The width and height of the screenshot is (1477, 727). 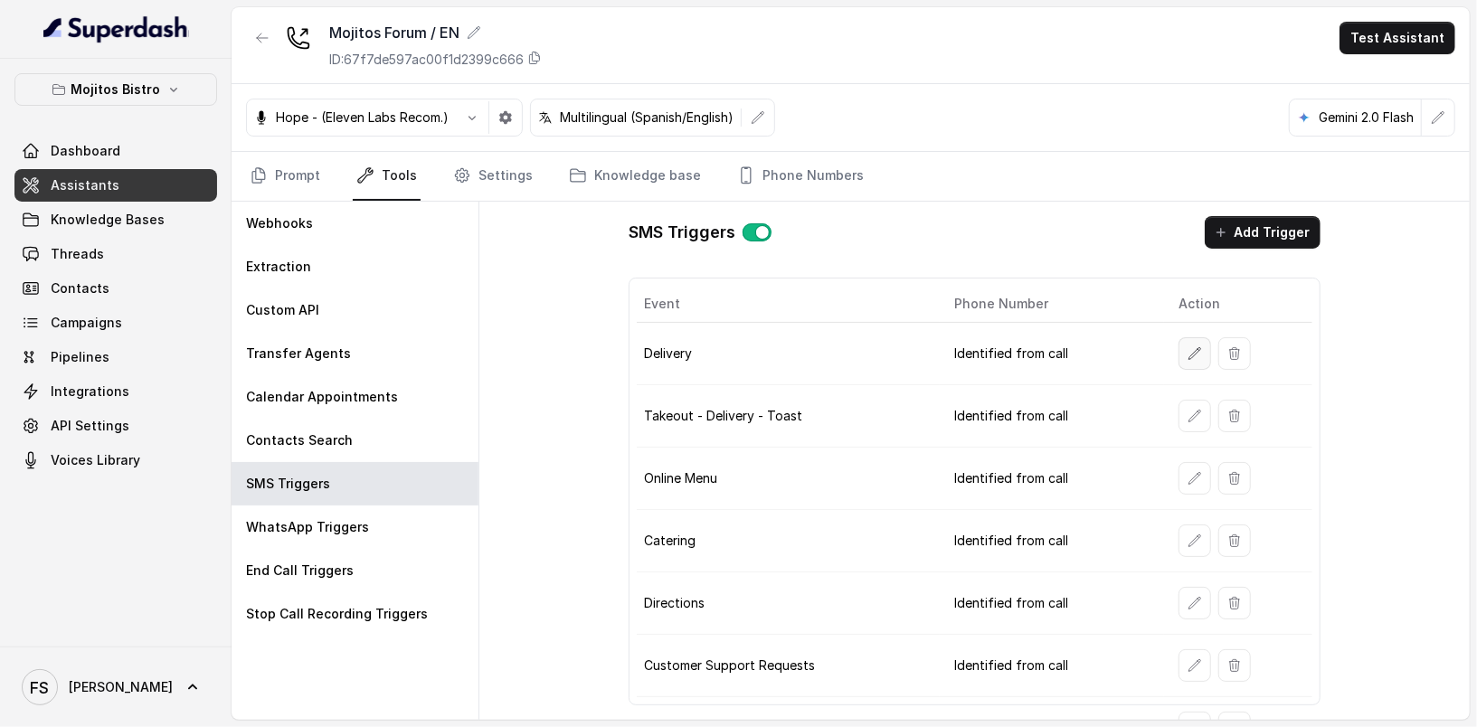 I want to click on a: Knowledge base, so click(x=635, y=176).